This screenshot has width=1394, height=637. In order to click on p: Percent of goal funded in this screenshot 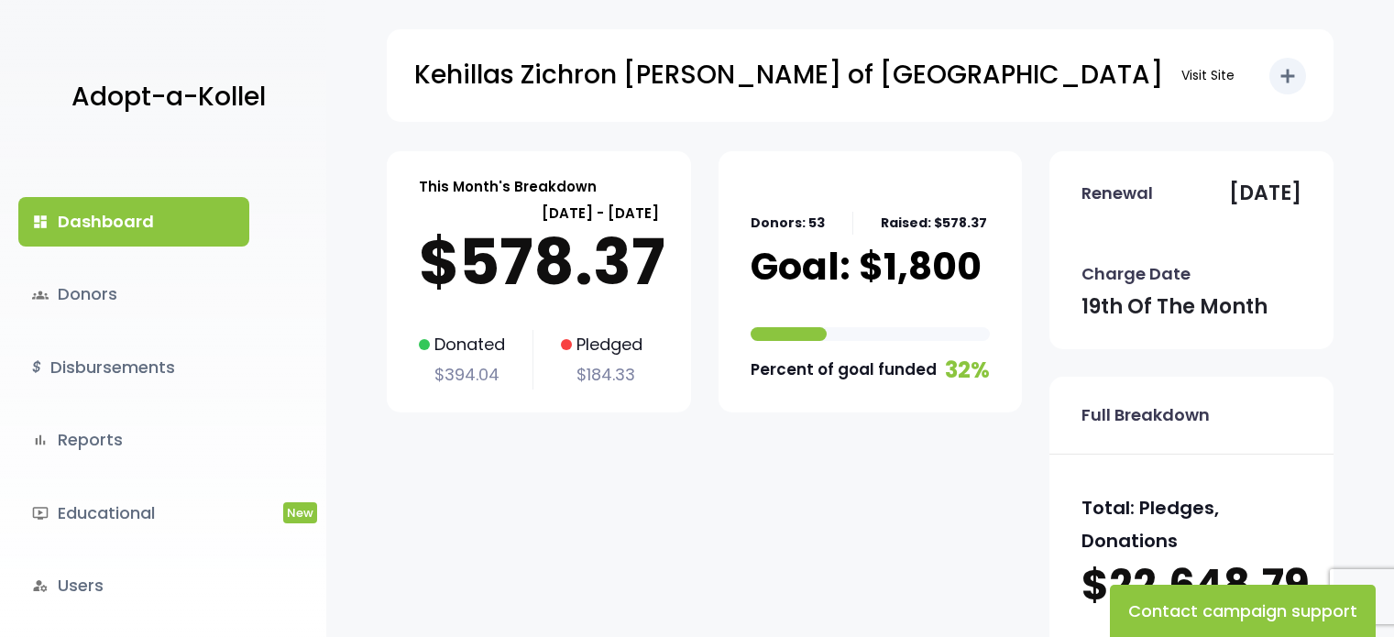, I will do `click(843, 369)`.